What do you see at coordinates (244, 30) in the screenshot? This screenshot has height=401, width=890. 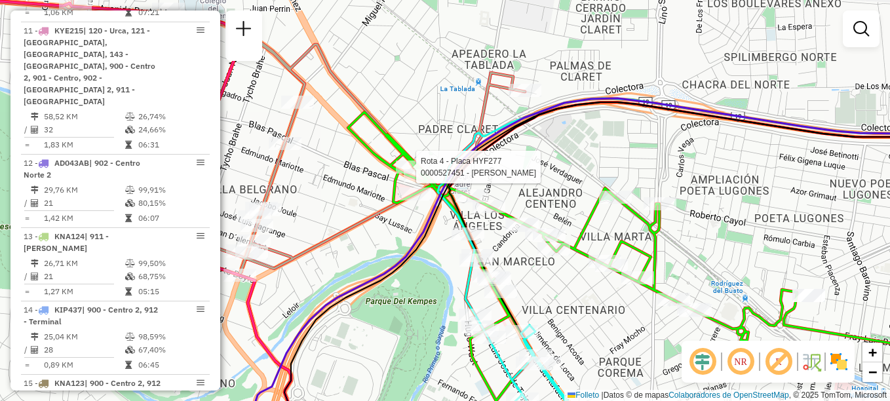 I see `a: Nova sessão e pesquisa` at bounding box center [244, 30].